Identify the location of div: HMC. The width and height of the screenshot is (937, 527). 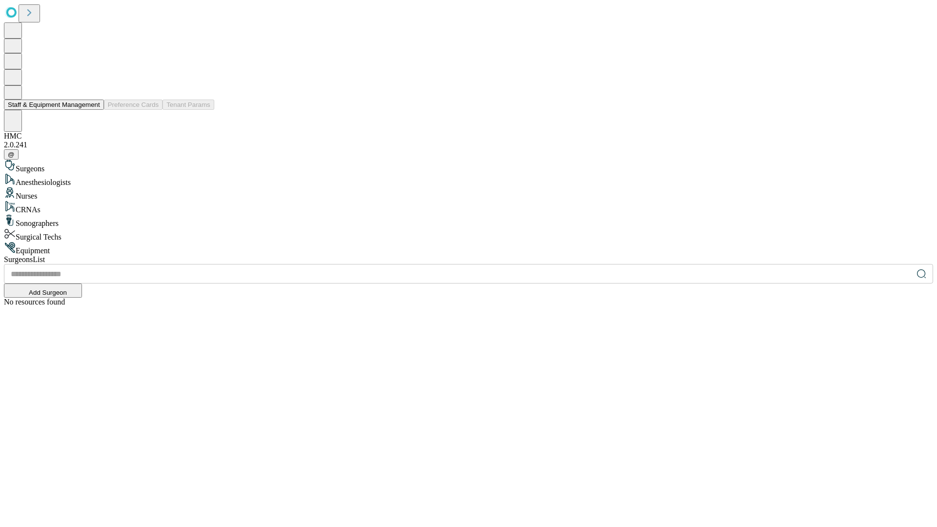
(468, 136).